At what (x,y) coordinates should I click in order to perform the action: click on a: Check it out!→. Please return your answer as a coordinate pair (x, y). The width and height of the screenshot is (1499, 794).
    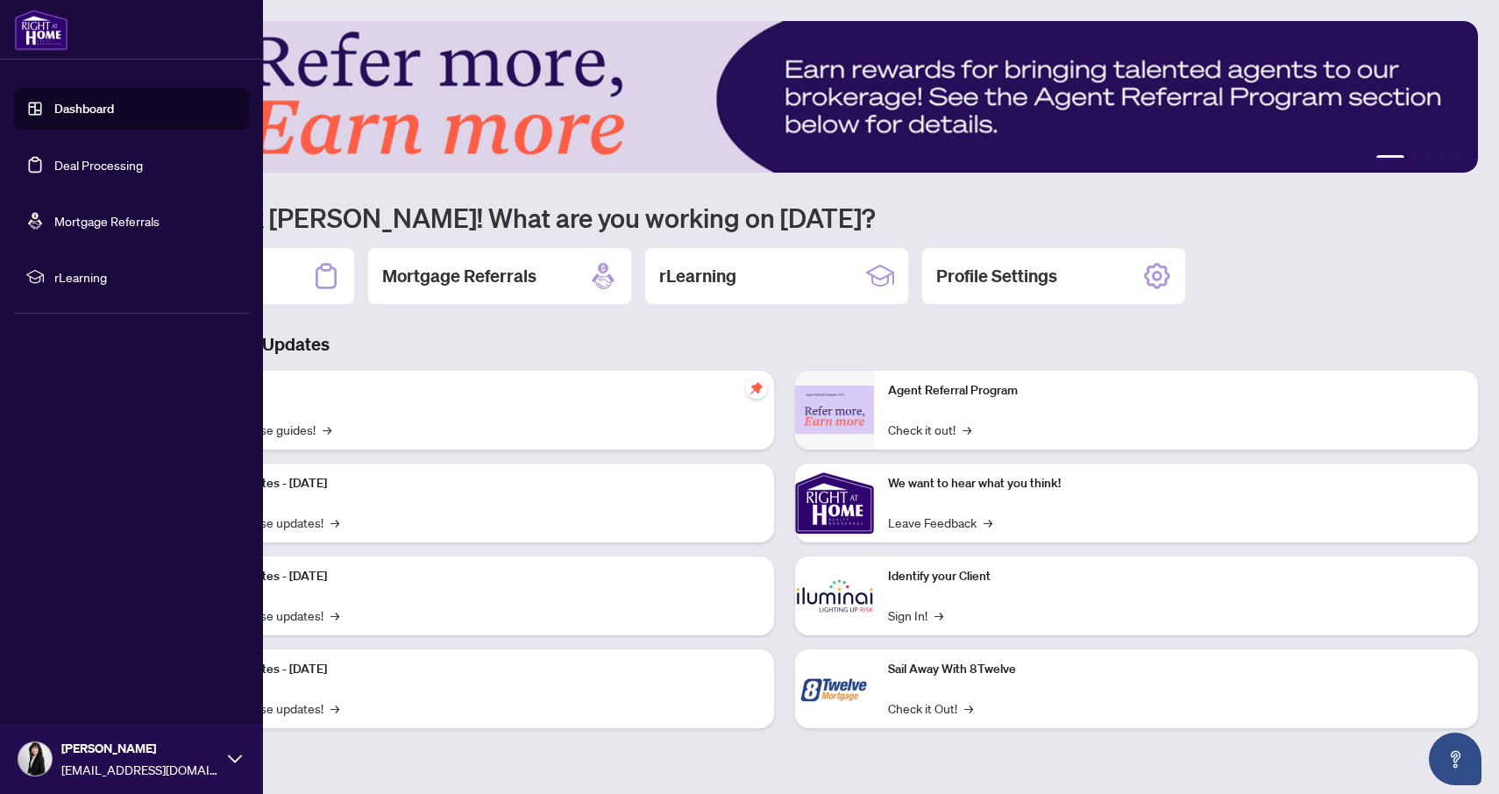
    Looking at the image, I should click on (929, 430).